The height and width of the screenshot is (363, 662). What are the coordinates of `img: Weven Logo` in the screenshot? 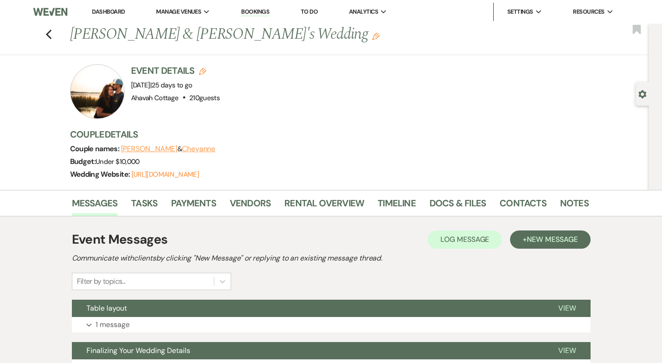 It's located at (50, 12).